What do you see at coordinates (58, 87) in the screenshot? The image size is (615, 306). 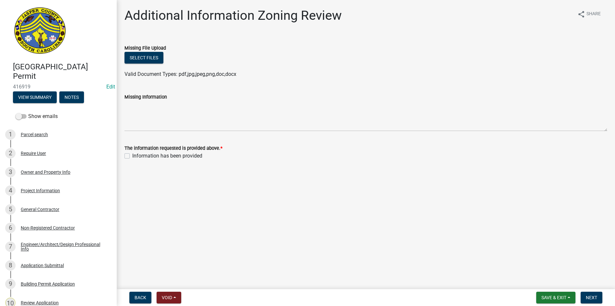 I see `span: 416919` at bounding box center [58, 87].